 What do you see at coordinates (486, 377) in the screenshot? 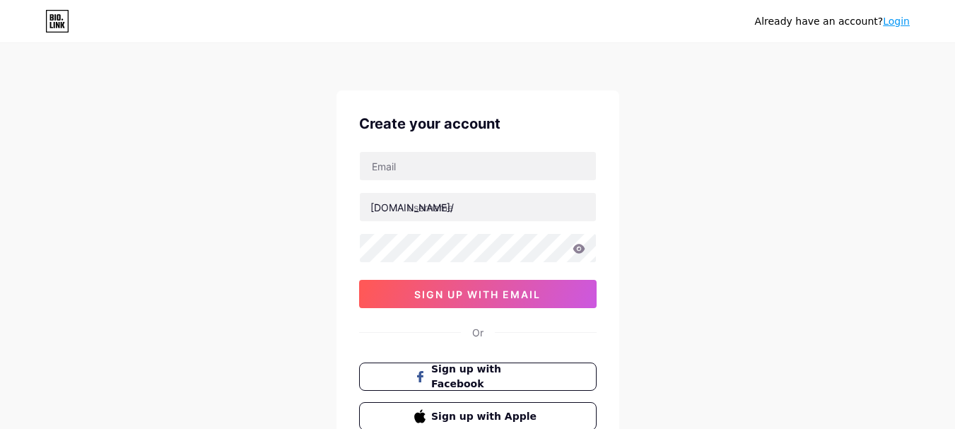
I see `span: Sign up with Facebook` at bounding box center [486, 377].